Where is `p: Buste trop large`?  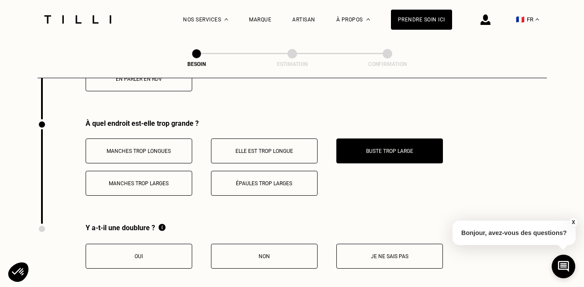
p: Buste trop large is located at coordinates (389, 151).